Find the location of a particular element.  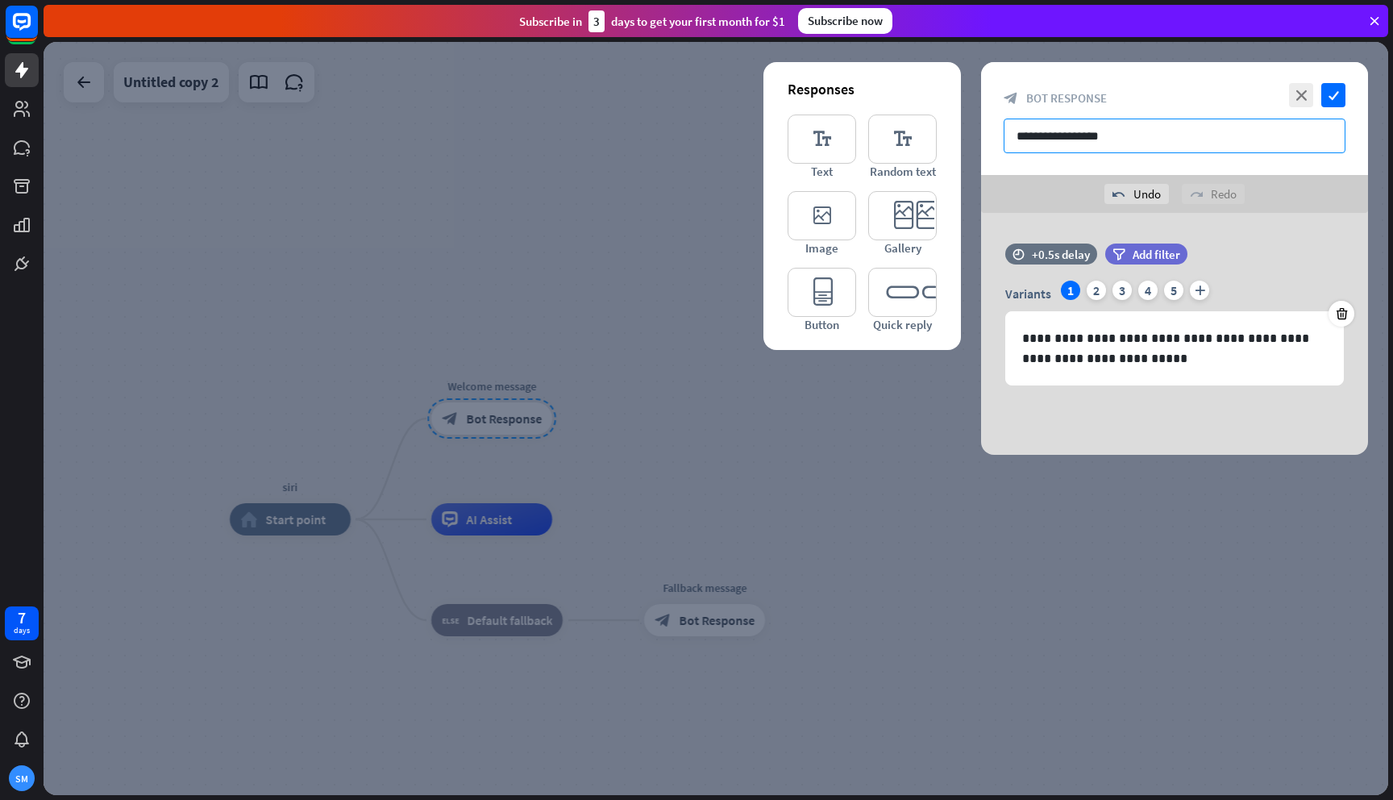

span: Variants is located at coordinates (1028, 293).